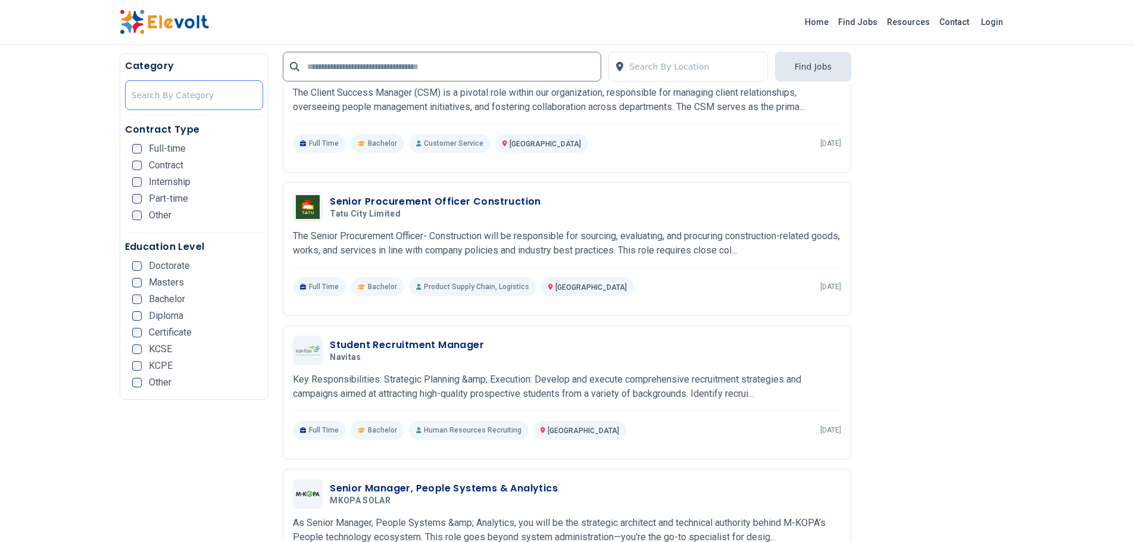 This screenshot has height=542, width=1134. I want to click on p: The Client Success Manager (CSM) is a pivotal role within our organization, responsible for manag..., so click(566, 100).